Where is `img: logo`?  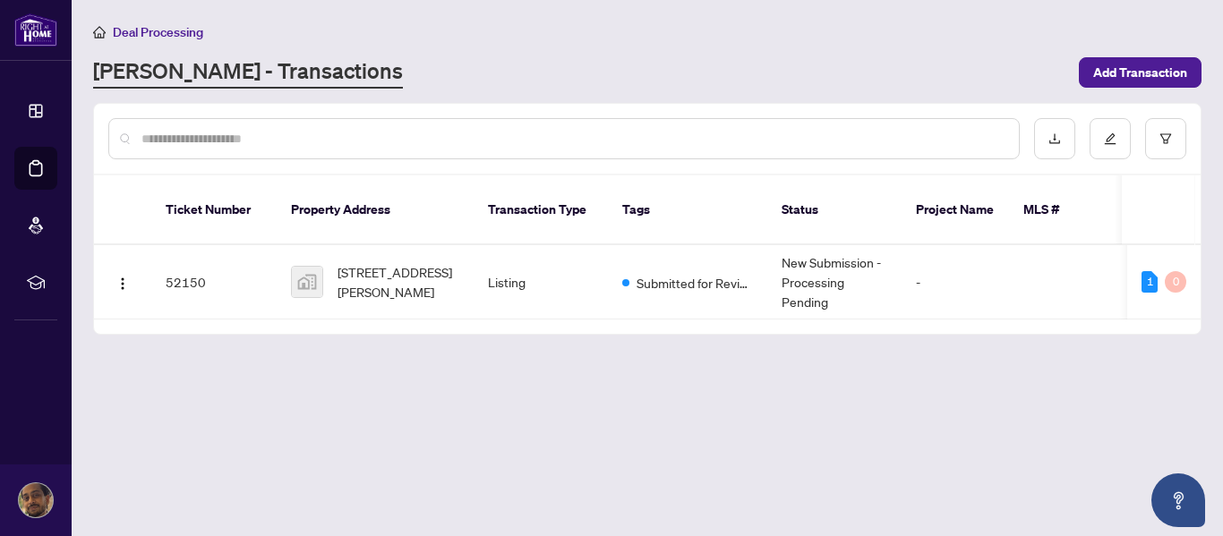
img: logo is located at coordinates (36, 30).